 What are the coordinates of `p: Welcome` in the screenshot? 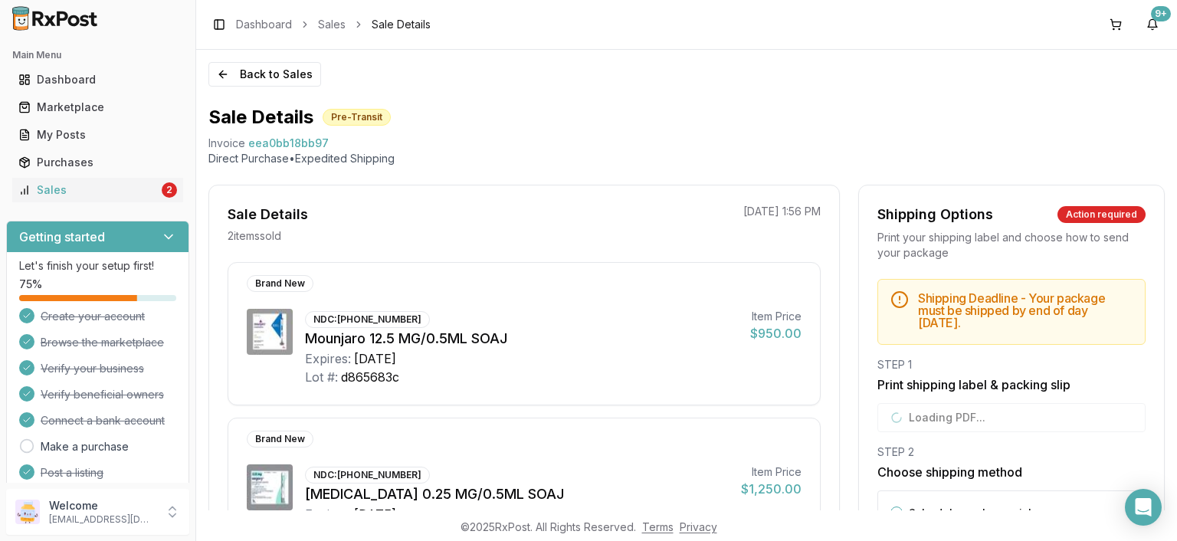 It's located at (102, 506).